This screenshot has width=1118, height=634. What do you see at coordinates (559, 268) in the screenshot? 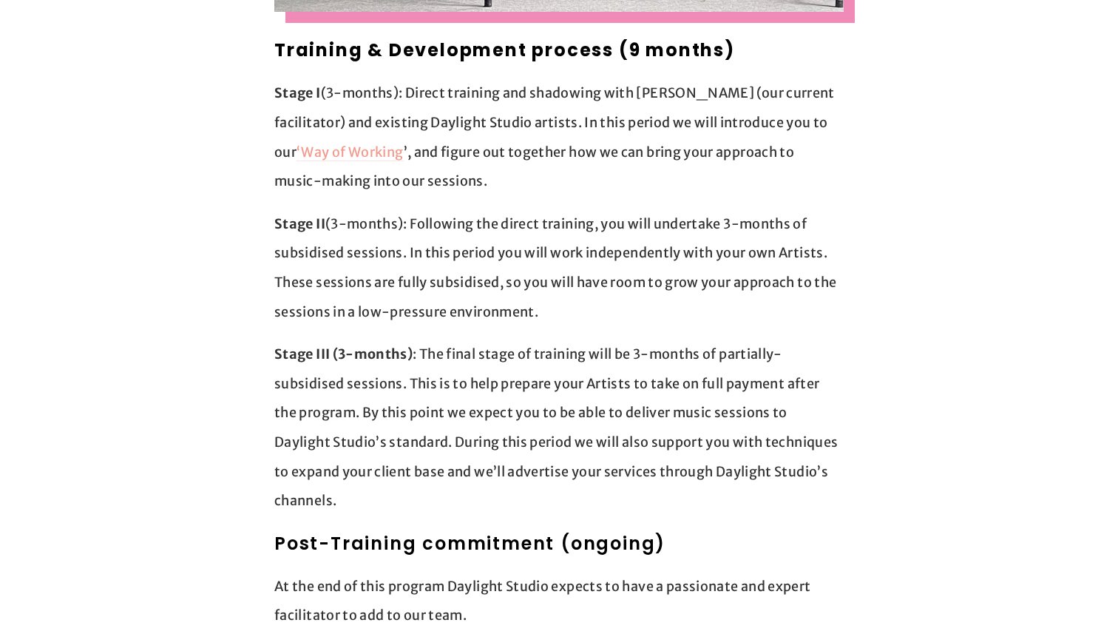
I see `p: (3-months): Following the direct training, you will undertake 3-months of subsidised sessions. In...` at bounding box center [559, 268].